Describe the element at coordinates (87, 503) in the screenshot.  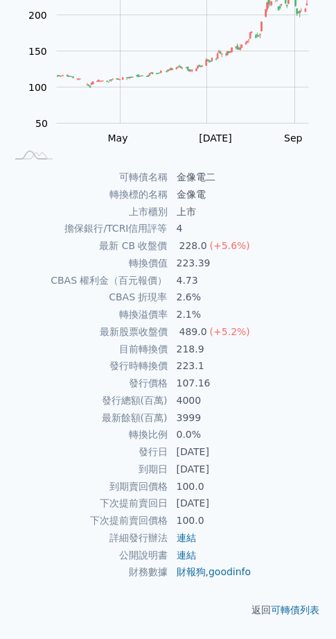
I see `td: 下次提前賣回日` at that location.